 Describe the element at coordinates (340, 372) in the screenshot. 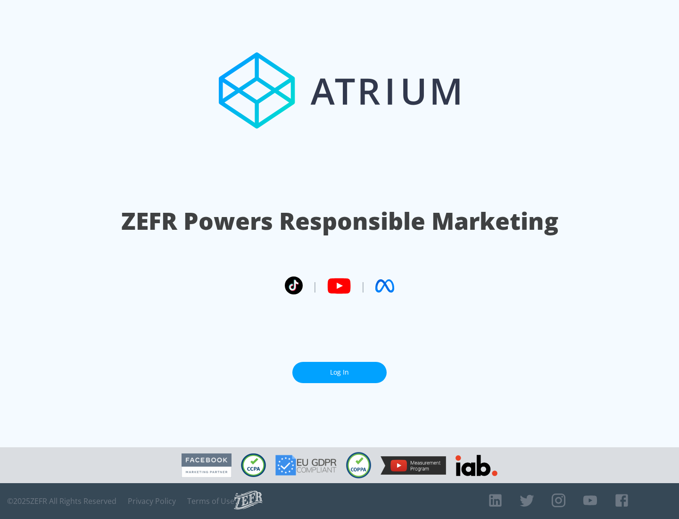

I see `a: Log In` at that location.